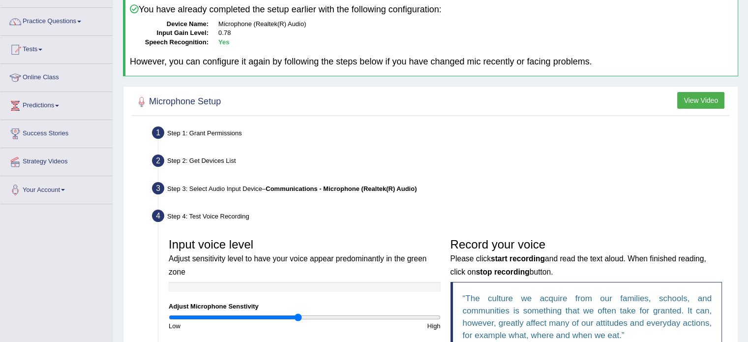 This screenshot has width=748, height=342. Describe the element at coordinates (57, 188) in the screenshot. I see `a: Your Account` at that location.